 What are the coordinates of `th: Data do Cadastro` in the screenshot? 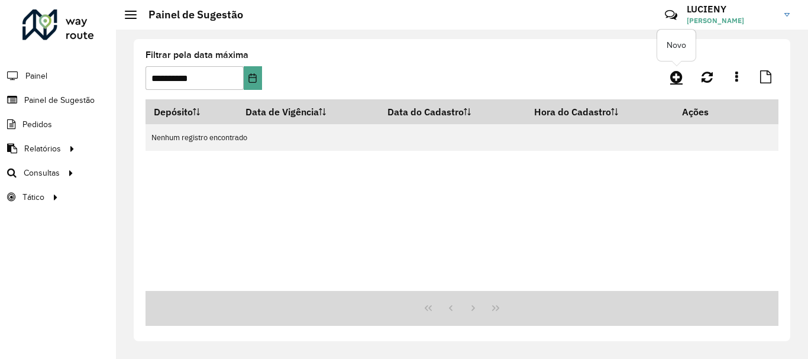 It's located at (453, 112).